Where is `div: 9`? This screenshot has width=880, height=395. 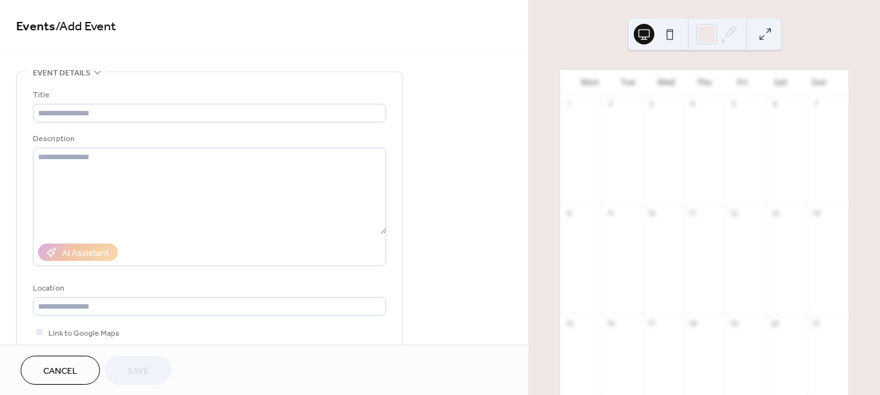 div: 9 is located at coordinates (610, 213).